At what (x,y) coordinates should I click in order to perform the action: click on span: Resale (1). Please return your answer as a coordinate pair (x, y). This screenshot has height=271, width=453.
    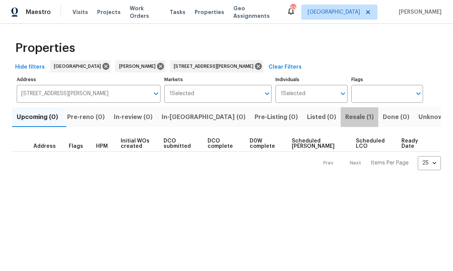
    Looking at the image, I should click on (359, 117).